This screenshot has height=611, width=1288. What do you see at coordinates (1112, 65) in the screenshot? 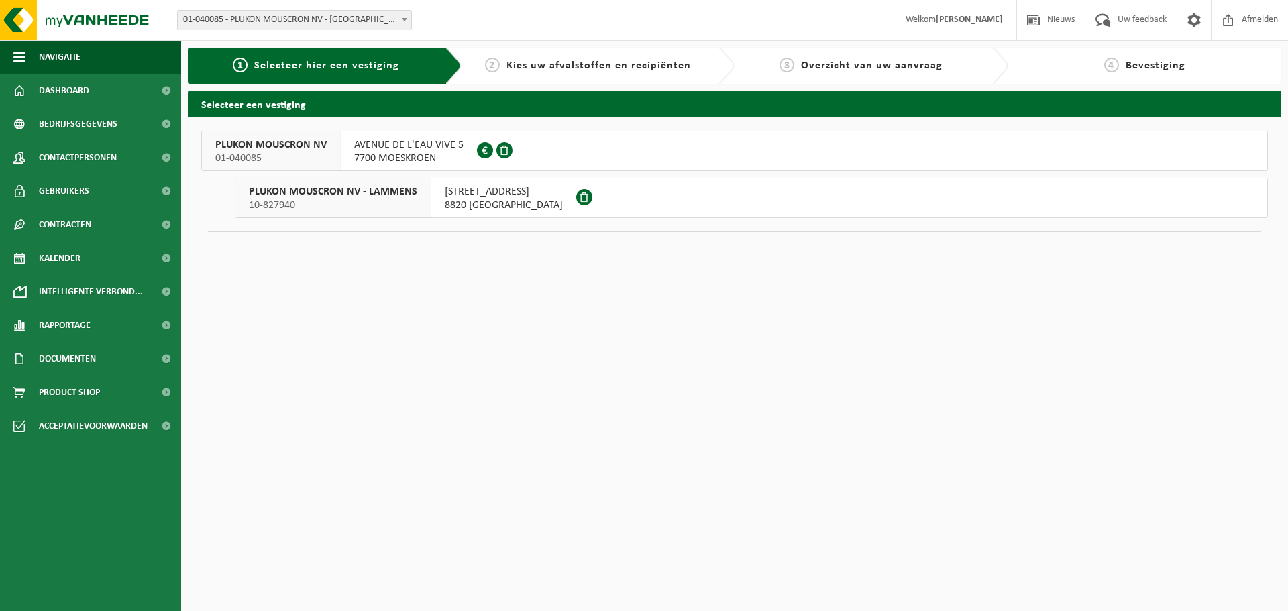
I see `span: 4` at bounding box center [1112, 65].